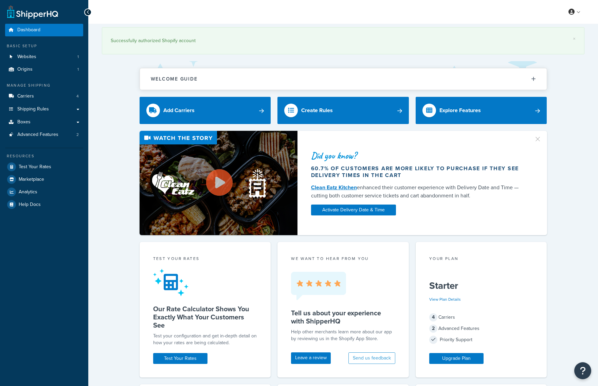  I want to click on button: Open Resource Center, so click(583, 371).